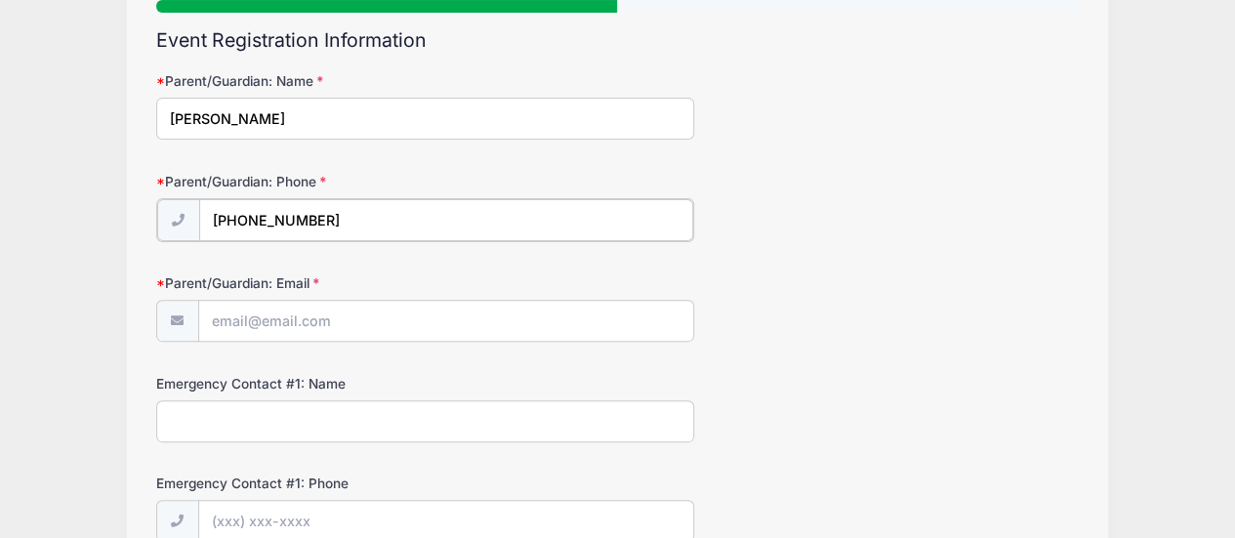 Image resolution: width=1235 pixels, height=538 pixels. What do you see at coordinates (309, 182) in the screenshot?
I see `label: Parent/Guardian: Phone` at bounding box center [309, 182].